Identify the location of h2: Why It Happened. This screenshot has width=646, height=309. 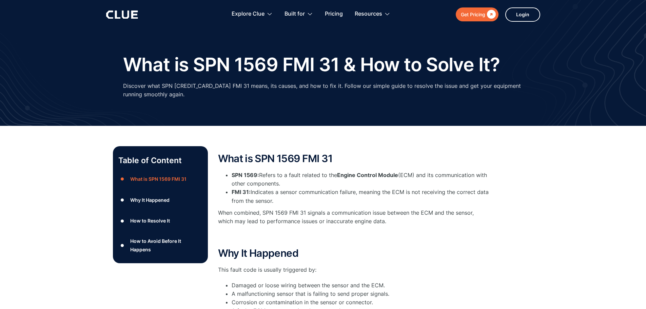
(353, 253).